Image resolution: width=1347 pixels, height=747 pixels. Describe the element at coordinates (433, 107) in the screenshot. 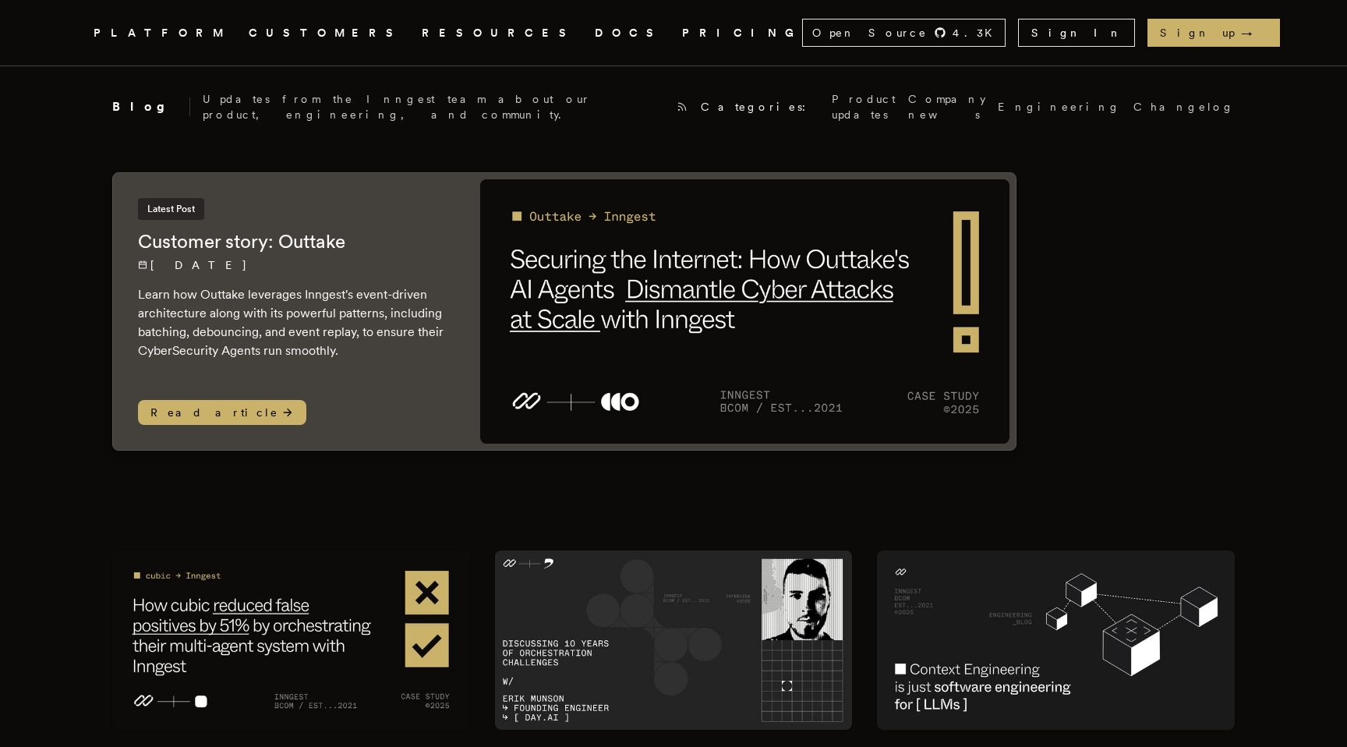

I see `p: Updates from the Inngest team about our product, engineering, and community.` at that location.